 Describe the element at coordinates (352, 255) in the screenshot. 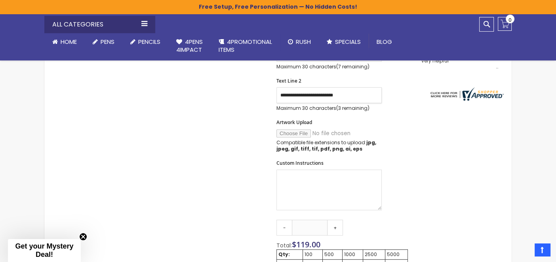

I see `div: 1000` at that location.